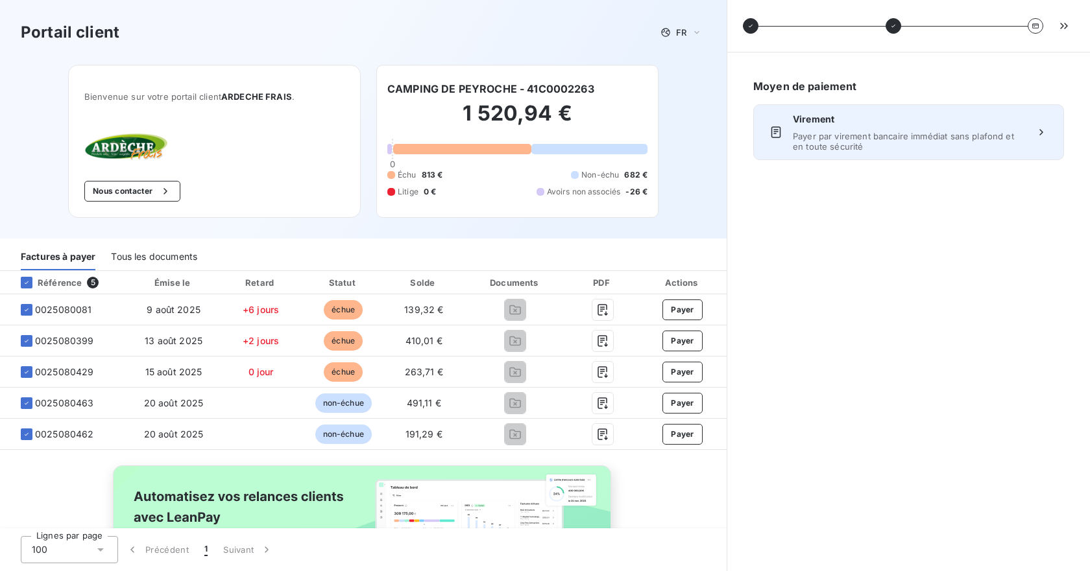 The image size is (1090, 571). I want to click on span: Échu, so click(407, 175).